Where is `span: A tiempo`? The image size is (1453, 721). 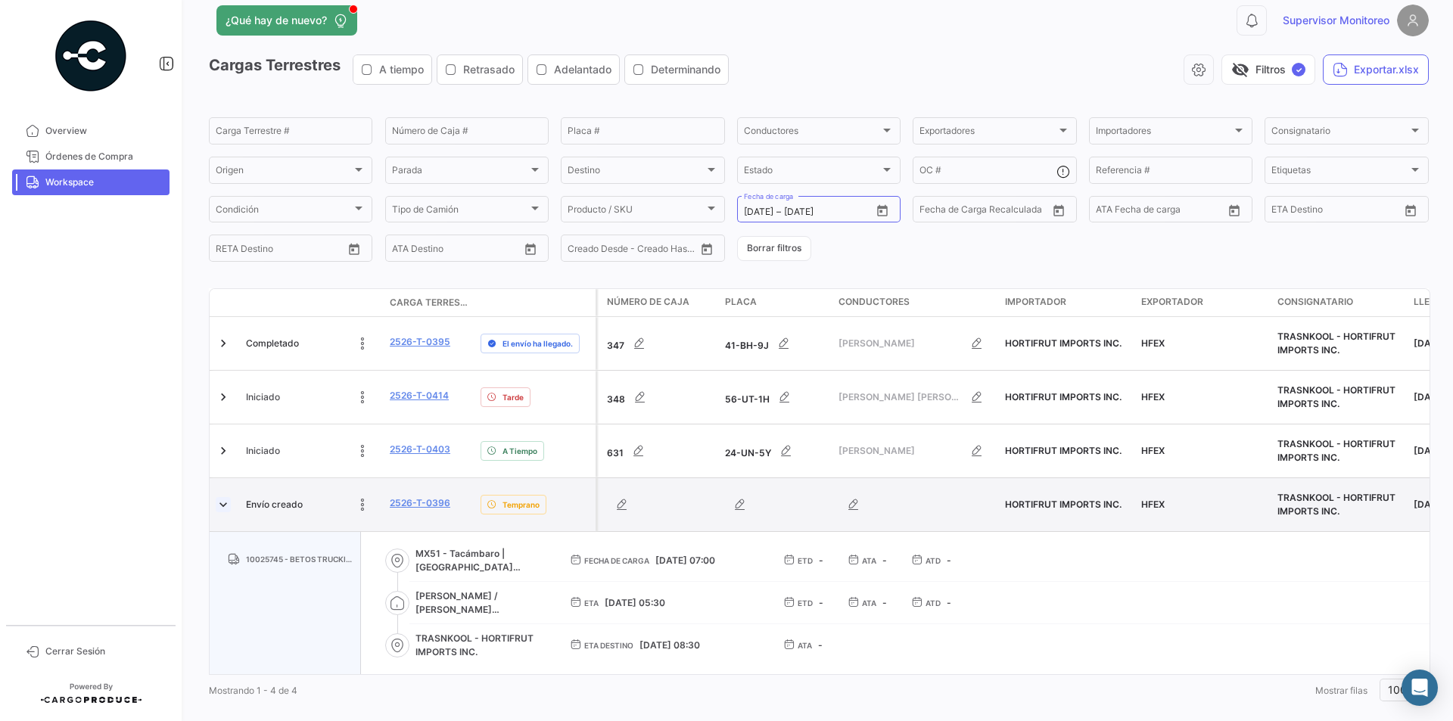 span: A tiempo is located at coordinates (401, 70).